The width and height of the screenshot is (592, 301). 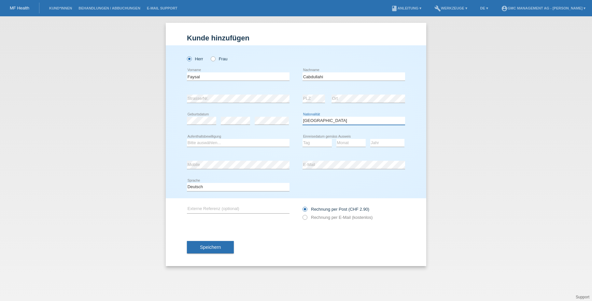 What do you see at coordinates (451, 8) in the screenshot?
I see `a: buildWerkzeuge ▾` at bounding box center [451, 8].